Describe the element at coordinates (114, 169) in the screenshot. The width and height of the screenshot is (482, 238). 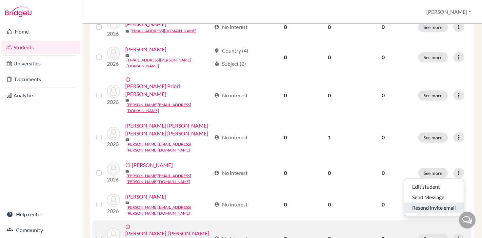
I see `img: Gayoso, Valentina` at that location.